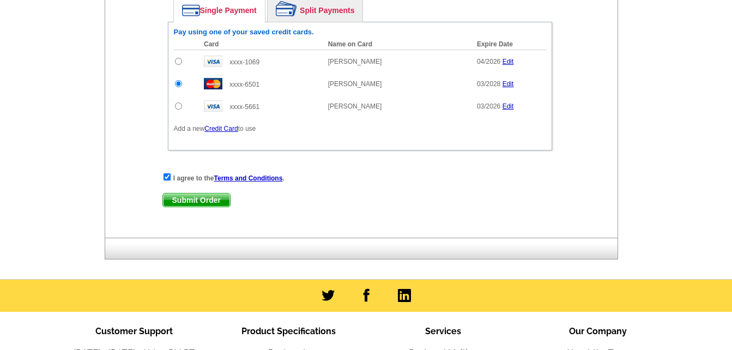  Describe the element at coordinates (489, 106) in the screenshot. I see `span: 03/2026` at that location.